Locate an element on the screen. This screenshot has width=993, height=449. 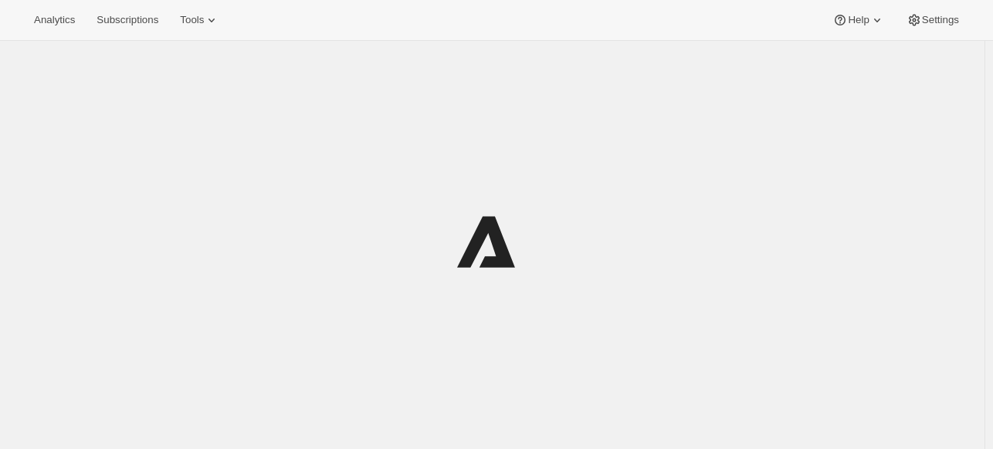
button: Subscriptions is located at coordinates (127, 20).